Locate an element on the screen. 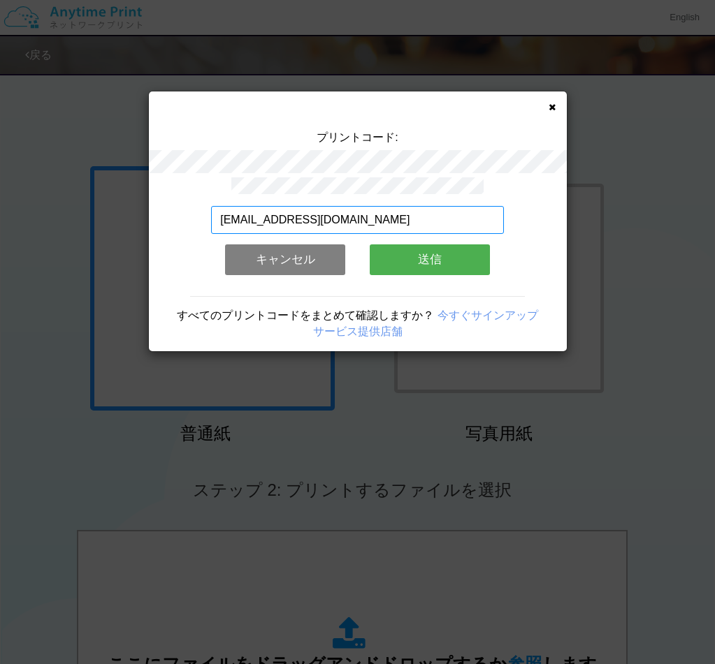 This screenshot has width=715, height=664. button: キャンセル is located at coordinates (285, 260).